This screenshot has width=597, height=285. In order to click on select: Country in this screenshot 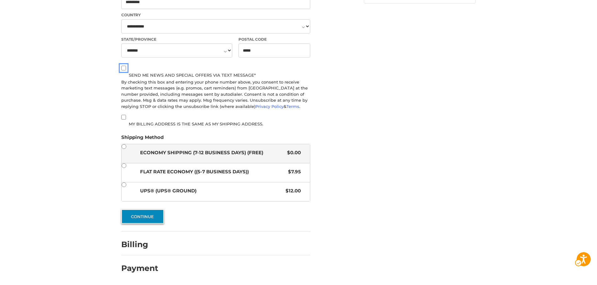, I will do `click(216, 26)`.